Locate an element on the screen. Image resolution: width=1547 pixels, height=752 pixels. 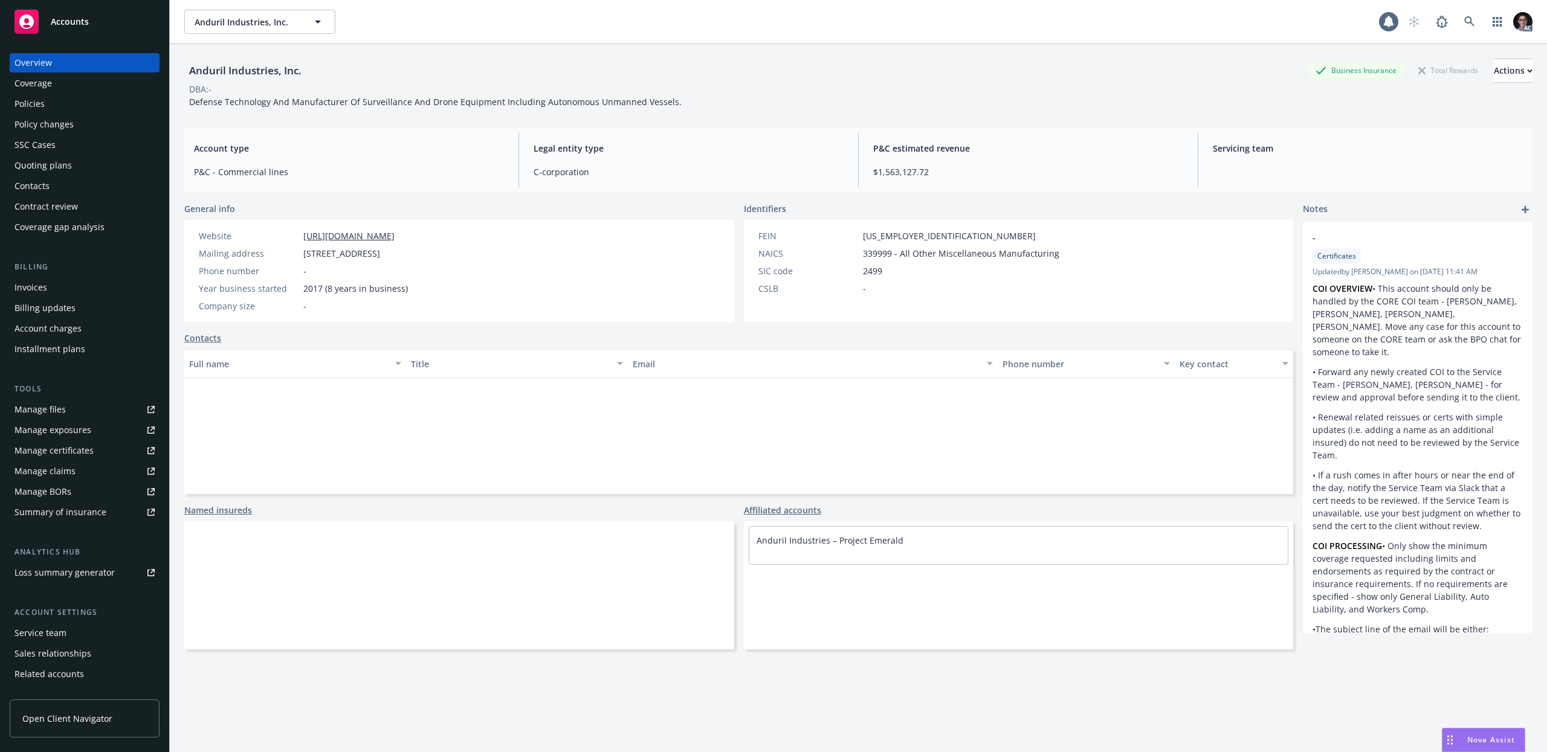
a: Named insureds is located at coordinates (218, 510).